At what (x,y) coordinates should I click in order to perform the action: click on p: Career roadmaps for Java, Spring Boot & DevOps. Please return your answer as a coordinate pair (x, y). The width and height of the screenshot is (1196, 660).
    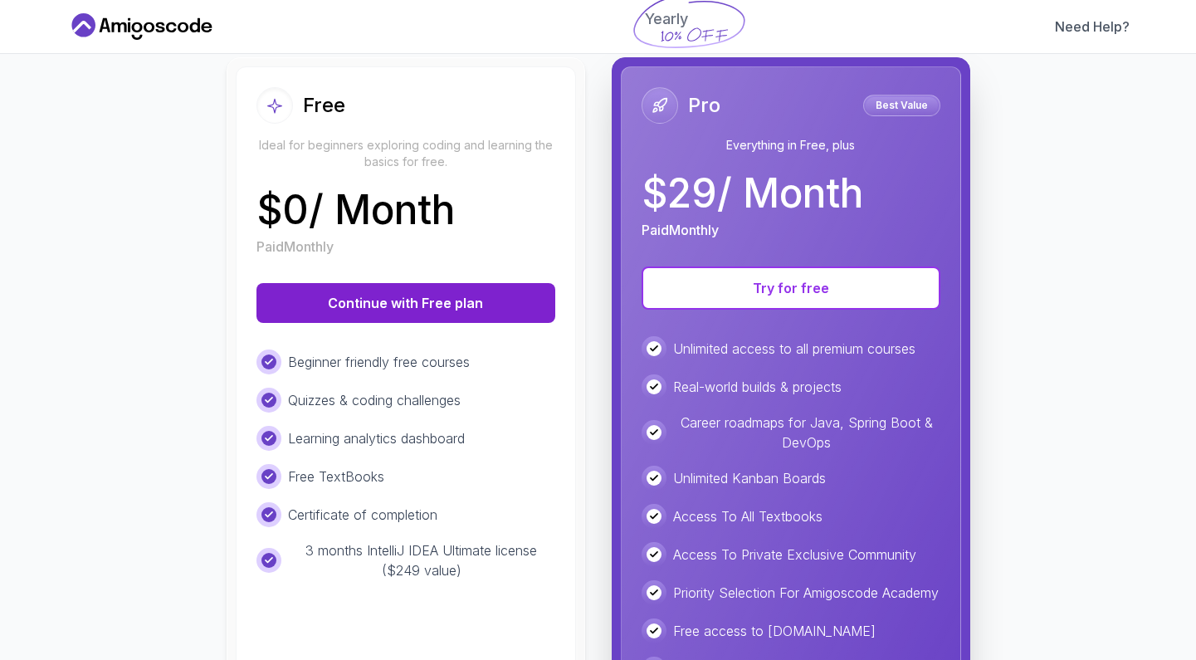
    Looking at the image, I should click on (807, 433).